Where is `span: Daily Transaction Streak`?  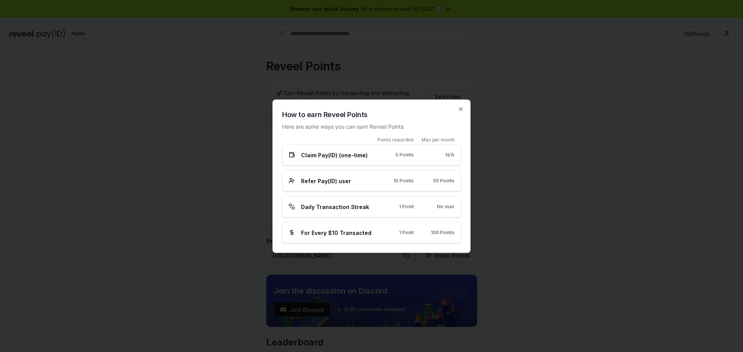 span: Daily Transaction Streak is located at coordinates (335, 207).